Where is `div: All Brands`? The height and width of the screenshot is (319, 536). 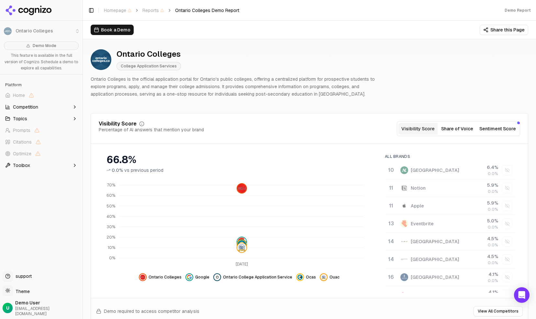 div: All Brands is located at coordinates (450, 156).